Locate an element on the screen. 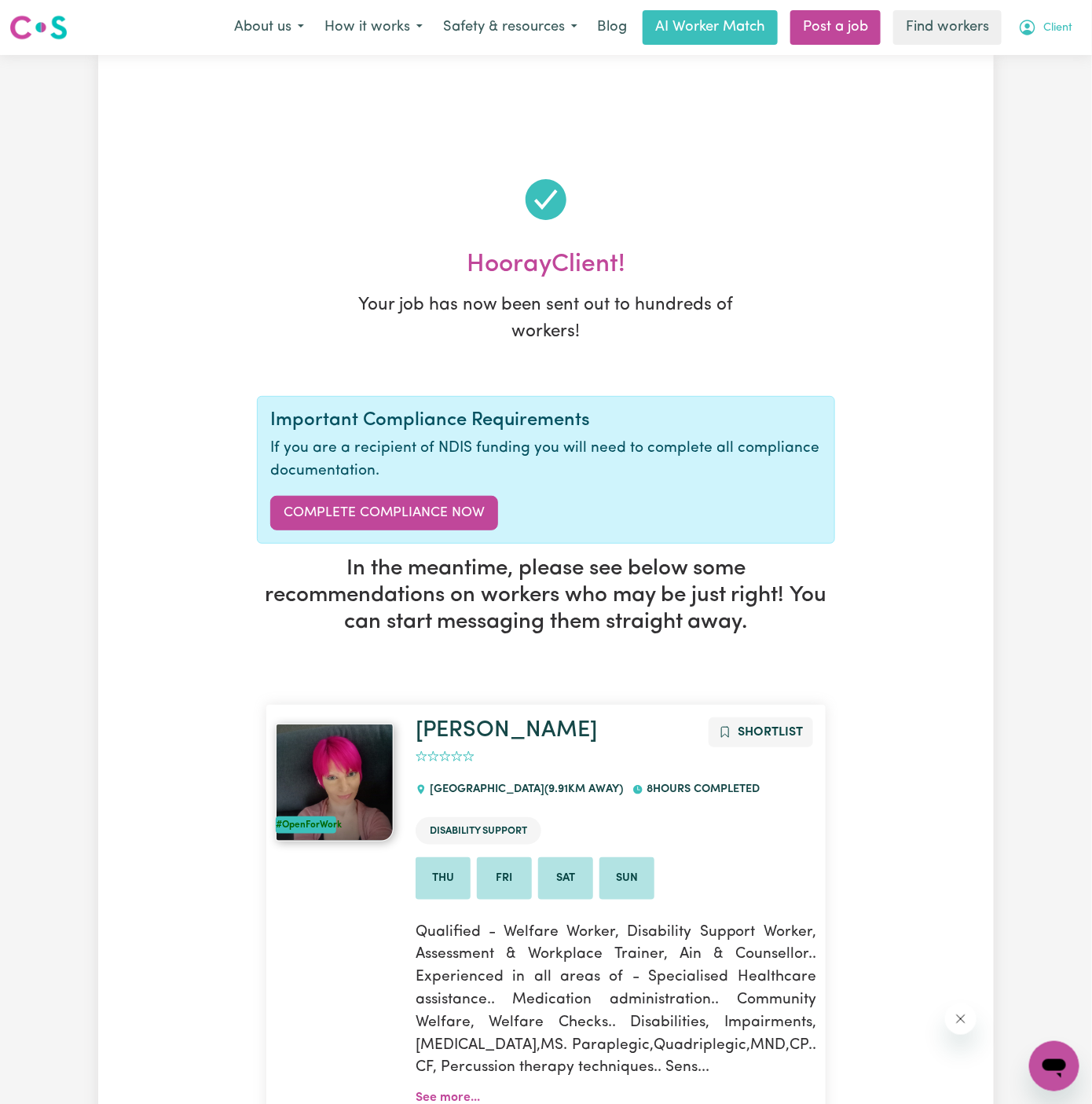 The width and height of the screenshot is (1092, 1104). a: AI Worker Match is located at coordinates (710, 27).